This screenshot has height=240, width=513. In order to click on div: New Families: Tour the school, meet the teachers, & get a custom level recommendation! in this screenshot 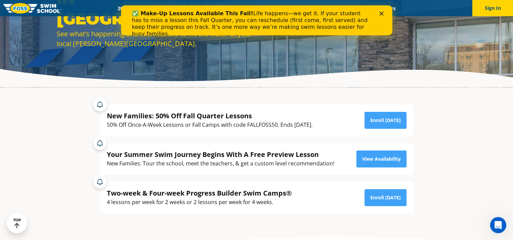, I will do `click(220, 163)`.